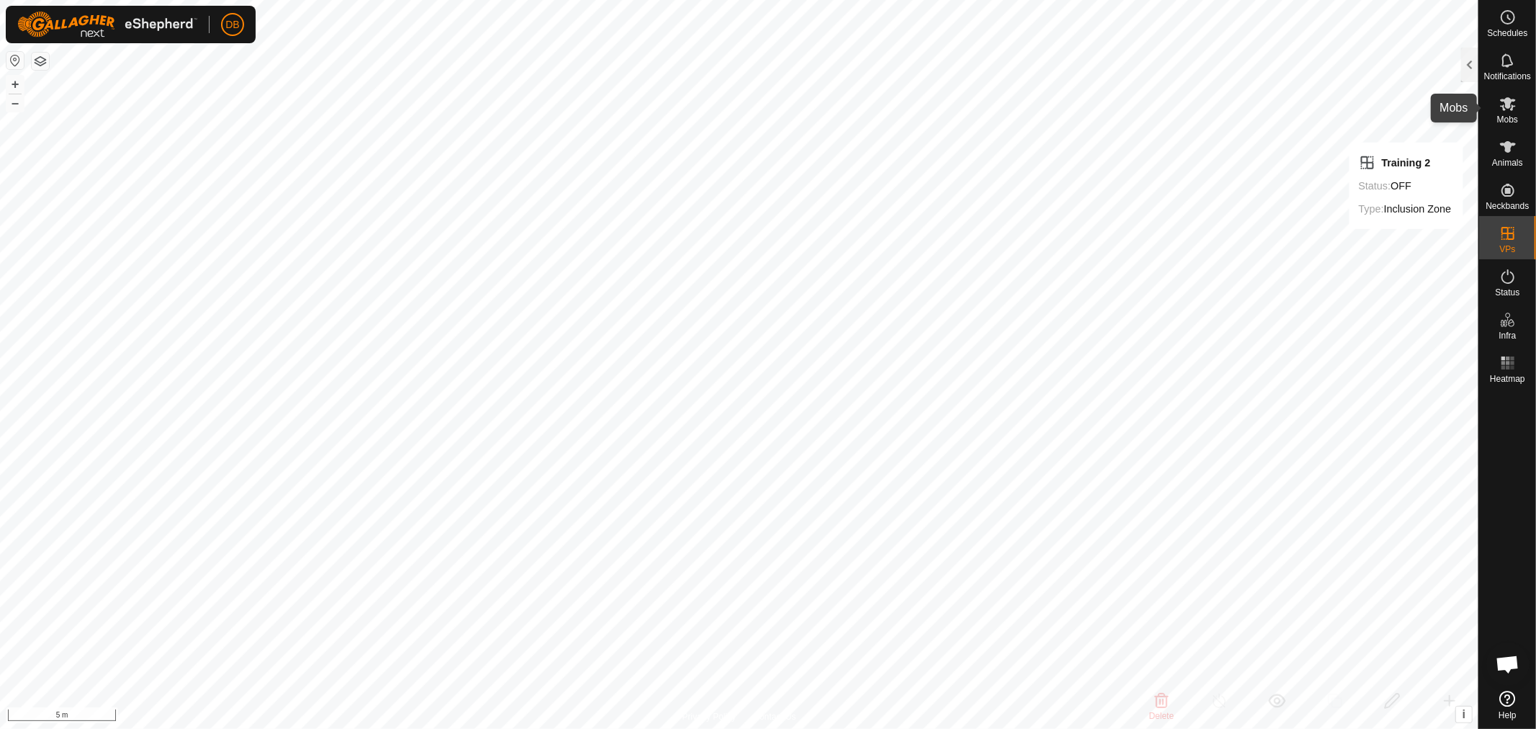 Image resolution: width=1536 pixels, height=729 pixels. I want to click on div: OFF, so click(1405, 186).